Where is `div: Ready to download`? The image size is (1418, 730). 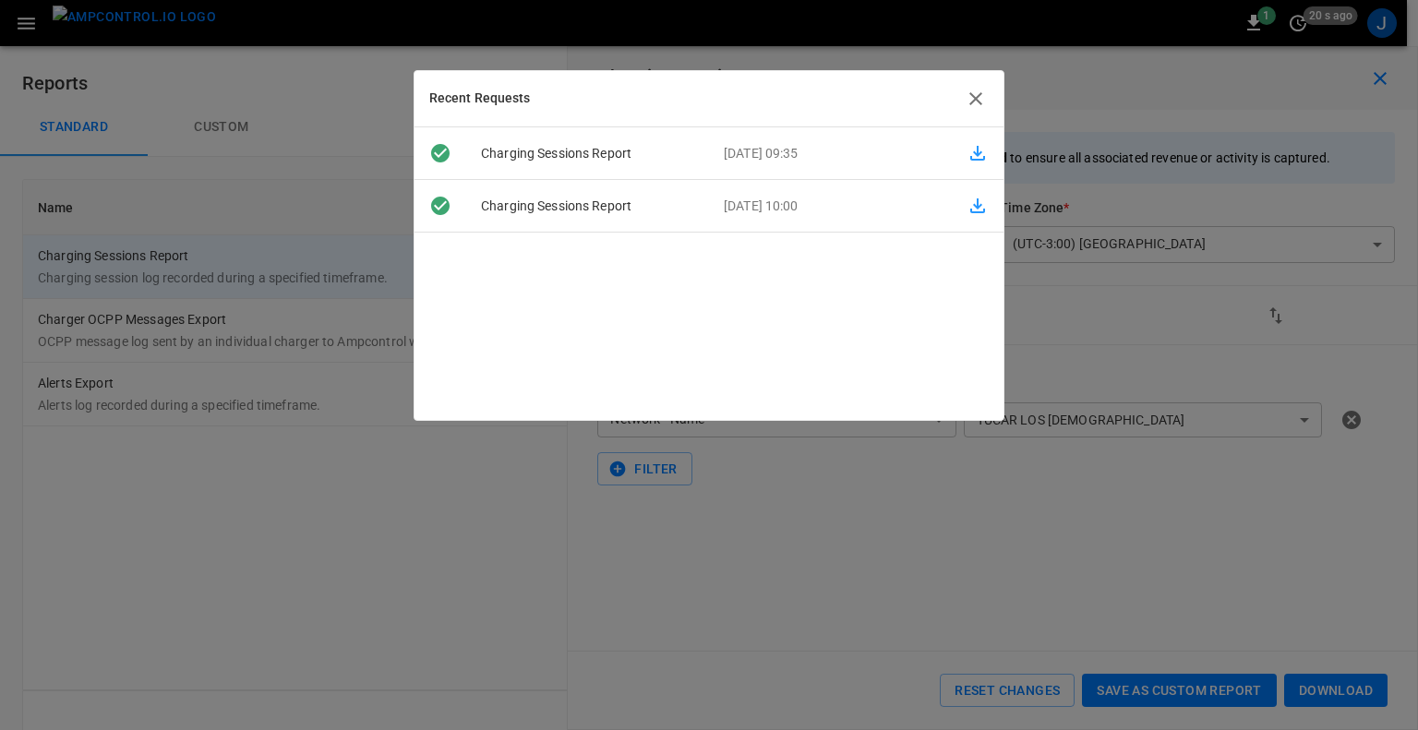 div: Ready to download is located at coordinates (440, 153).